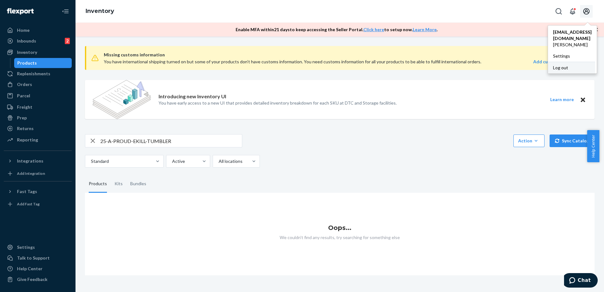  Describe the element at coordinates (38, 41) in the screenshot. I see `a: Inbounds2` at that location.